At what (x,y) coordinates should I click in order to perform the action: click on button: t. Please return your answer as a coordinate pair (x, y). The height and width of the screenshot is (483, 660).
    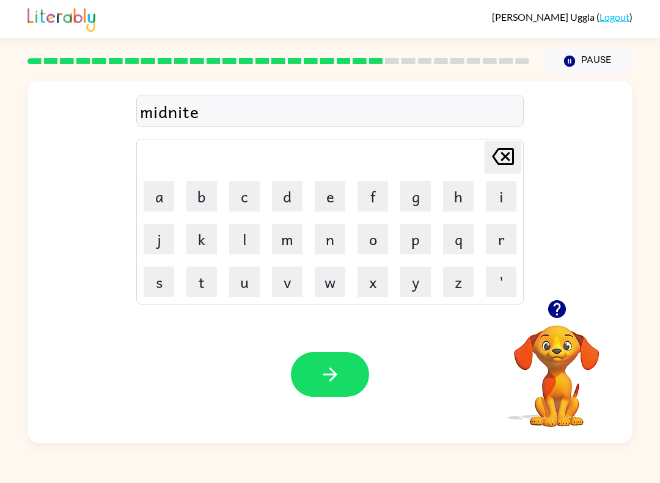
    Looking at the image, I should click on (202, 282).